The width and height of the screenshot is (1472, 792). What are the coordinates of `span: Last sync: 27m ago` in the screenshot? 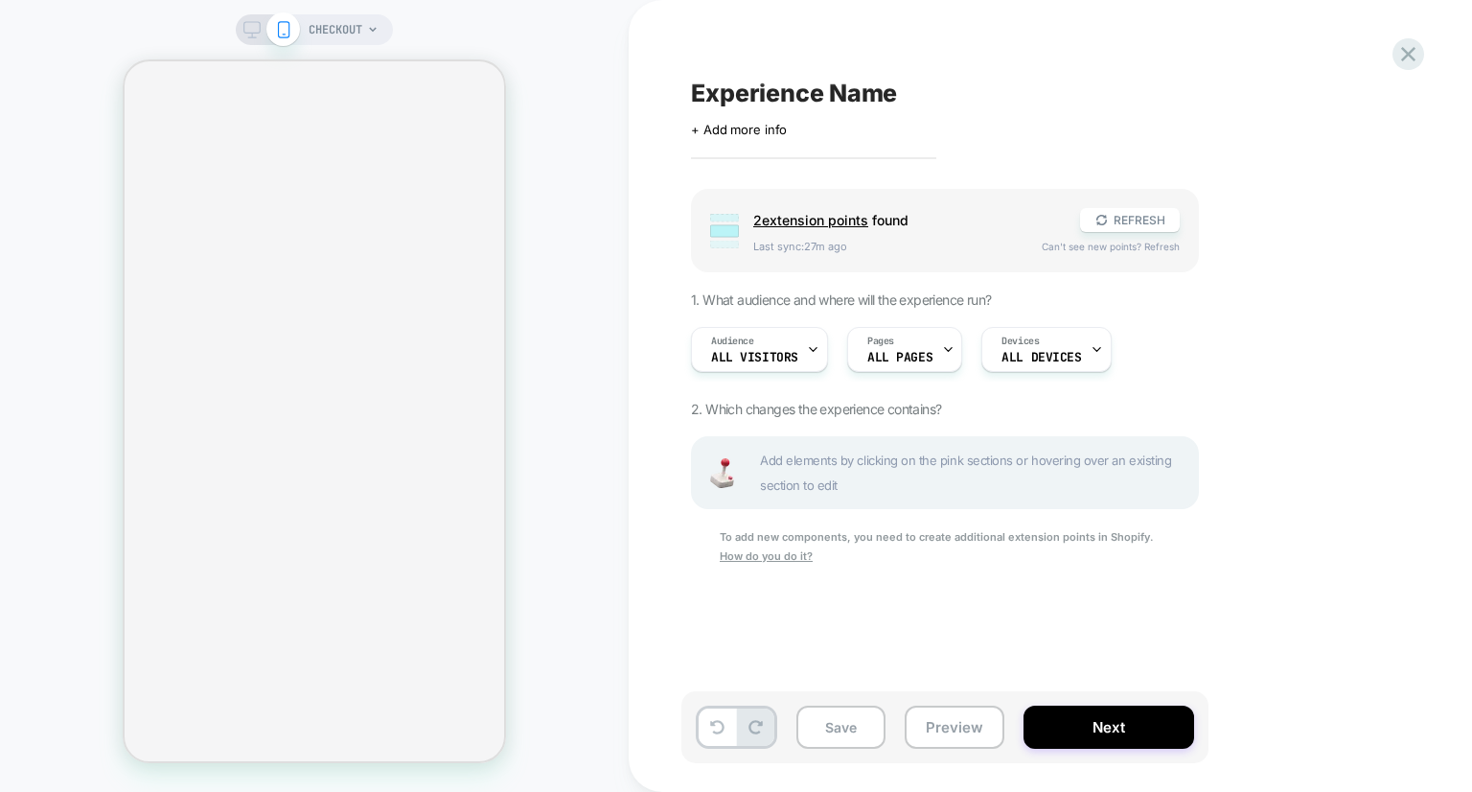 It's located at (888, 246).